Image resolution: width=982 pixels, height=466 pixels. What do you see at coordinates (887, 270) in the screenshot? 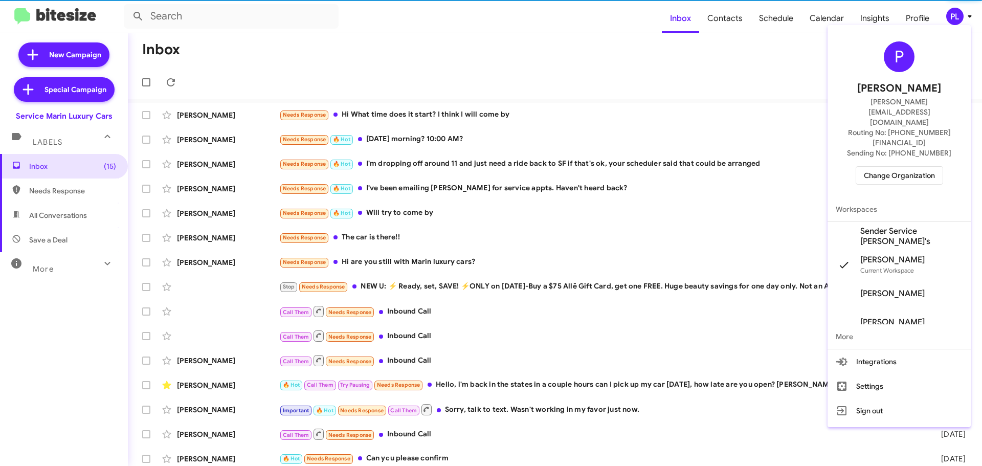
I see `span: Current Workspace` at bounding box center [887, 270].